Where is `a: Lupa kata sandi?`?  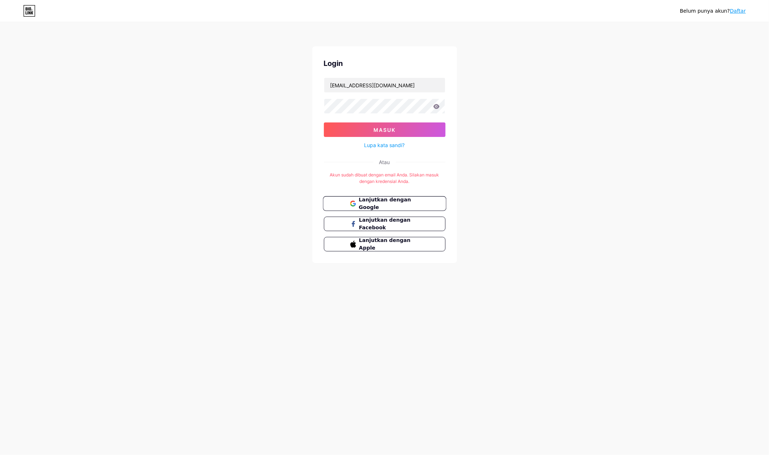 a: Lupa kata sandi? is located at coordinates (385, 145).